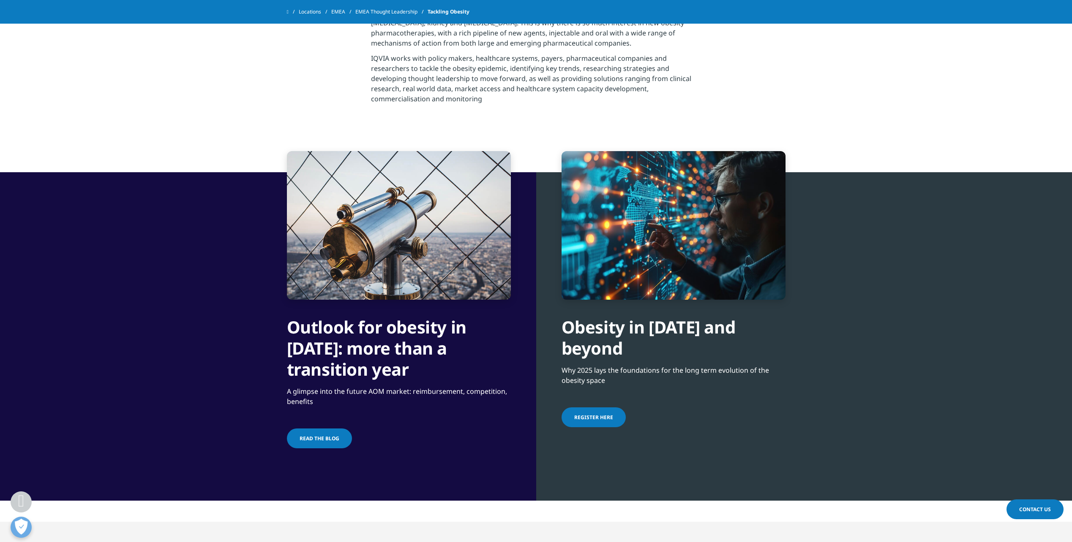 Image resolution: width=1072 pixels, height=542 pixels. What do you see at coordinates (399, 399) in the screenshot?
I see `p: A glimpse into the future AOM market: reimbursement, competition, benefits` at bounding box center [399, 399].